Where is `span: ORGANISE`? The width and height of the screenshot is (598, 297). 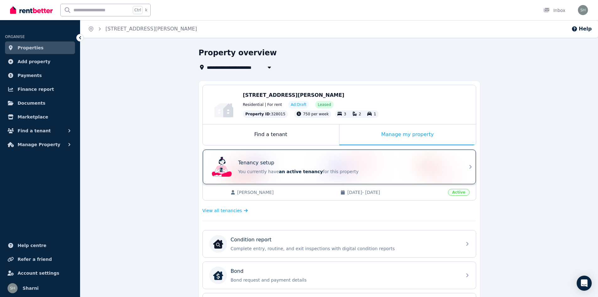
span: ORGANISE is located at coordinates (15, 37).